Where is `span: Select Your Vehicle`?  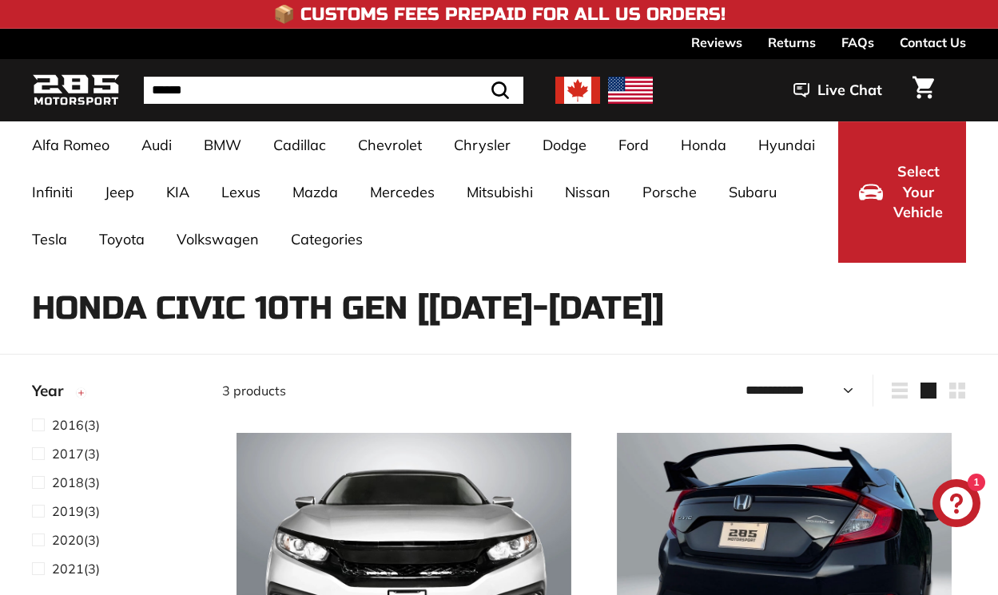
span: Select Your Vehicle is located at coordinates (918, 192).